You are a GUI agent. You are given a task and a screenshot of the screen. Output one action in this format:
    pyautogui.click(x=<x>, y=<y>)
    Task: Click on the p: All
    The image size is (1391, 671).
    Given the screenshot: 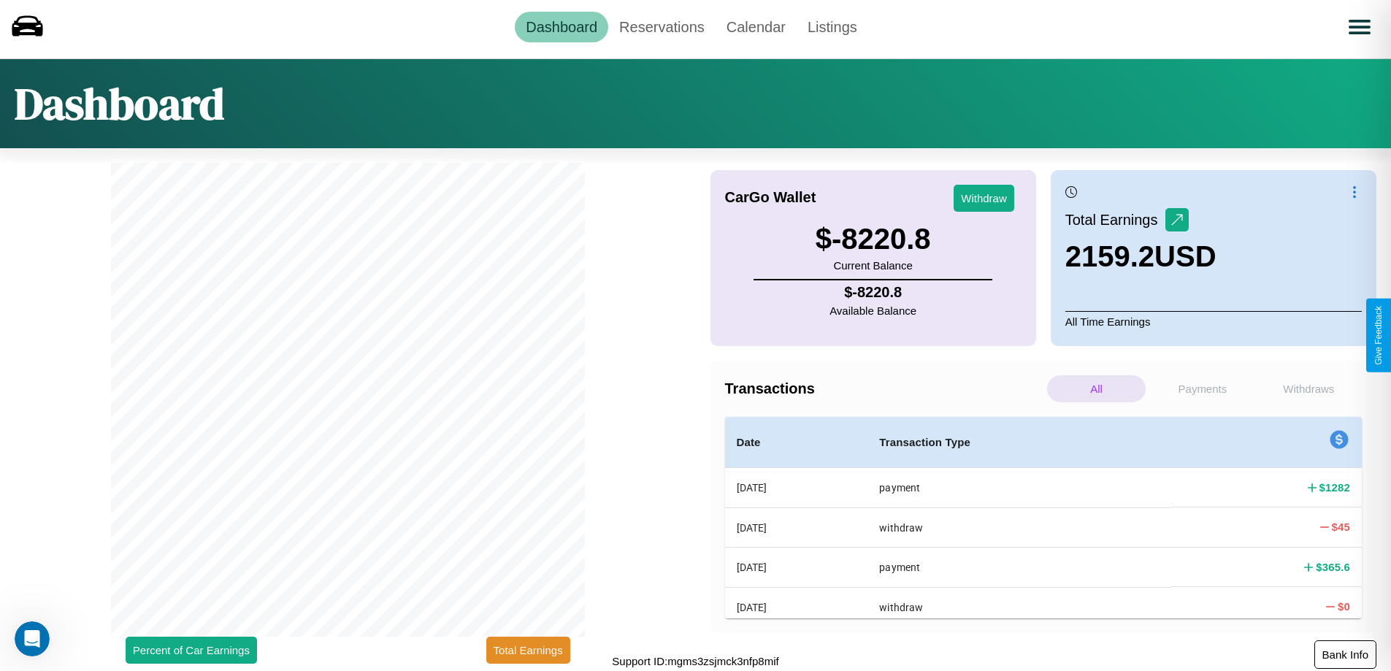 What is the action you would take?
    pyautogui.click(x=1096, y=389)
    